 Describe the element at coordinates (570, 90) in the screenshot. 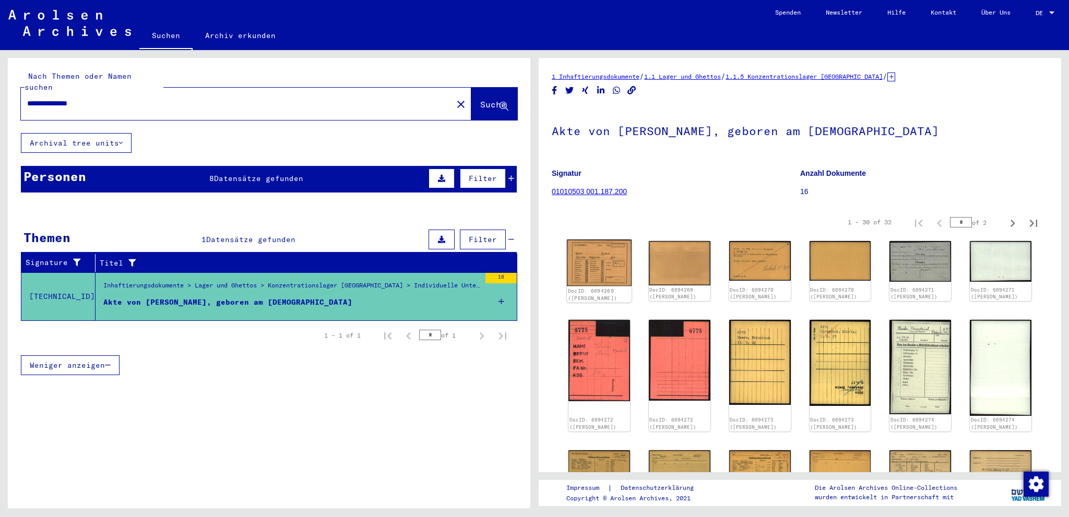

I see `button: Share on Twitter` at that location.